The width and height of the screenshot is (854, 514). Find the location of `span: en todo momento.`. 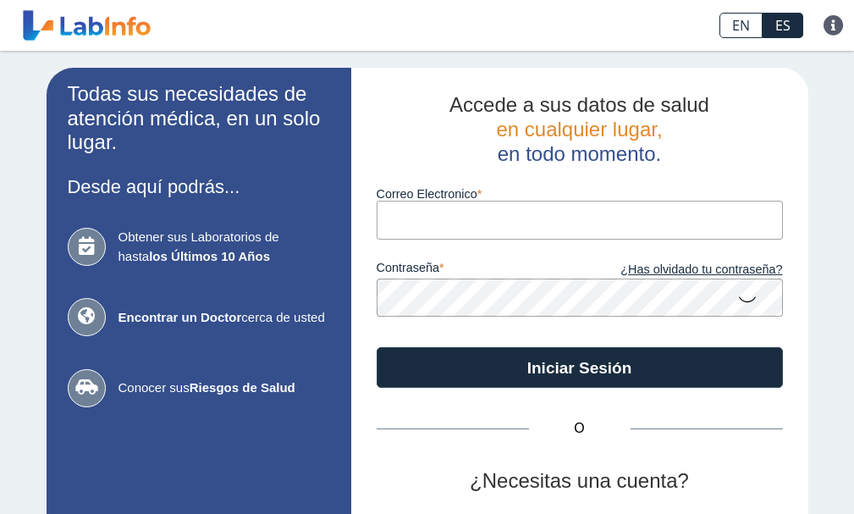

span: en todo momento. is located at coordinates (579, 153).